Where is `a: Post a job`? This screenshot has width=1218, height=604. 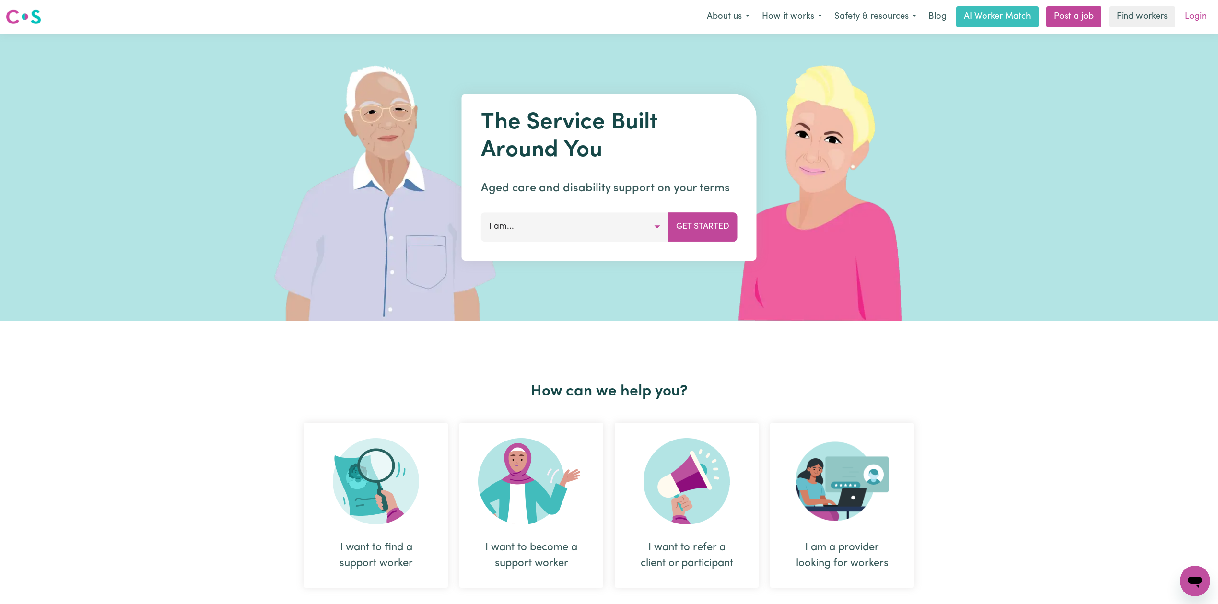
a: Post a job is located at coordinates (1073, 17).